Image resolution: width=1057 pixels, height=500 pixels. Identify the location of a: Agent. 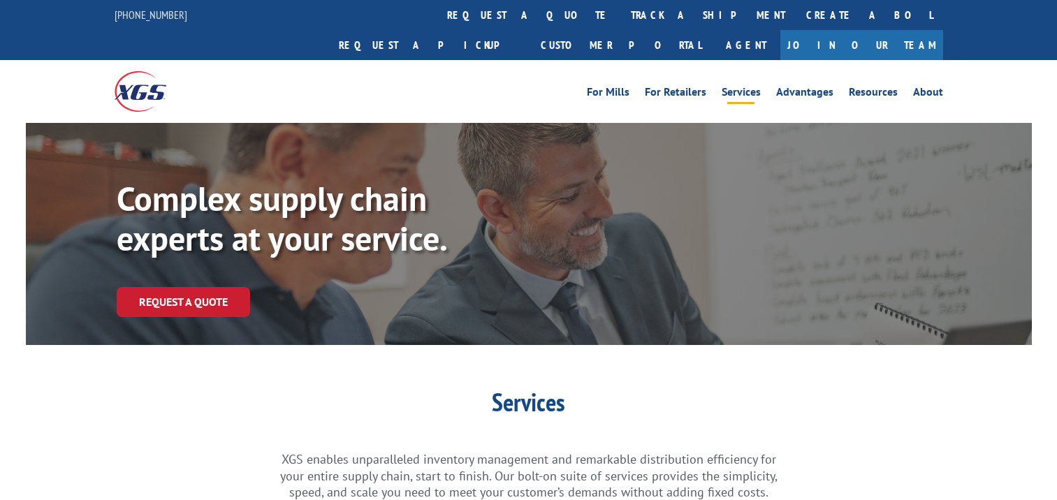
(746, 45).